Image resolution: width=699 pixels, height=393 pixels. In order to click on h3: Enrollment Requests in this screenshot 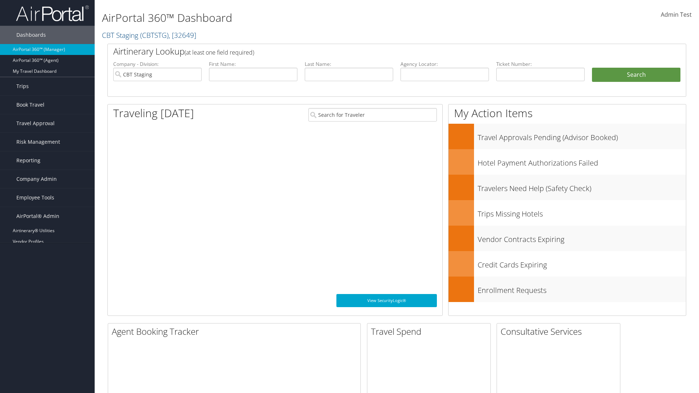, I will do `click(582, 289)`.